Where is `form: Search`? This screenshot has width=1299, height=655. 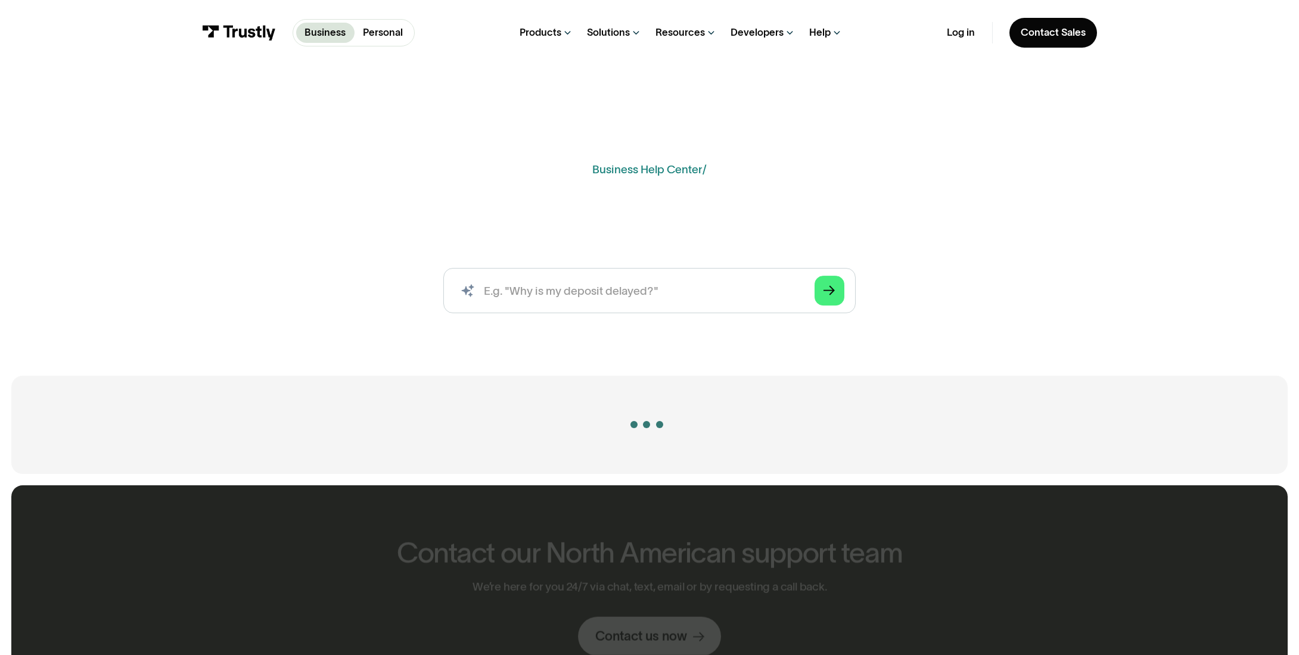
form: Search is located at coordinates (649, 291).